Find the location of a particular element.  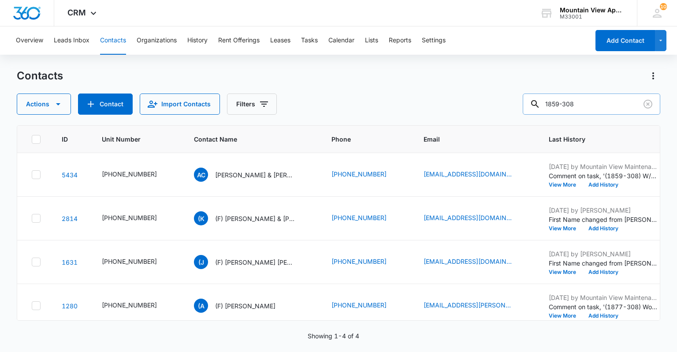

div: account id is located at coordinates (592, 17).